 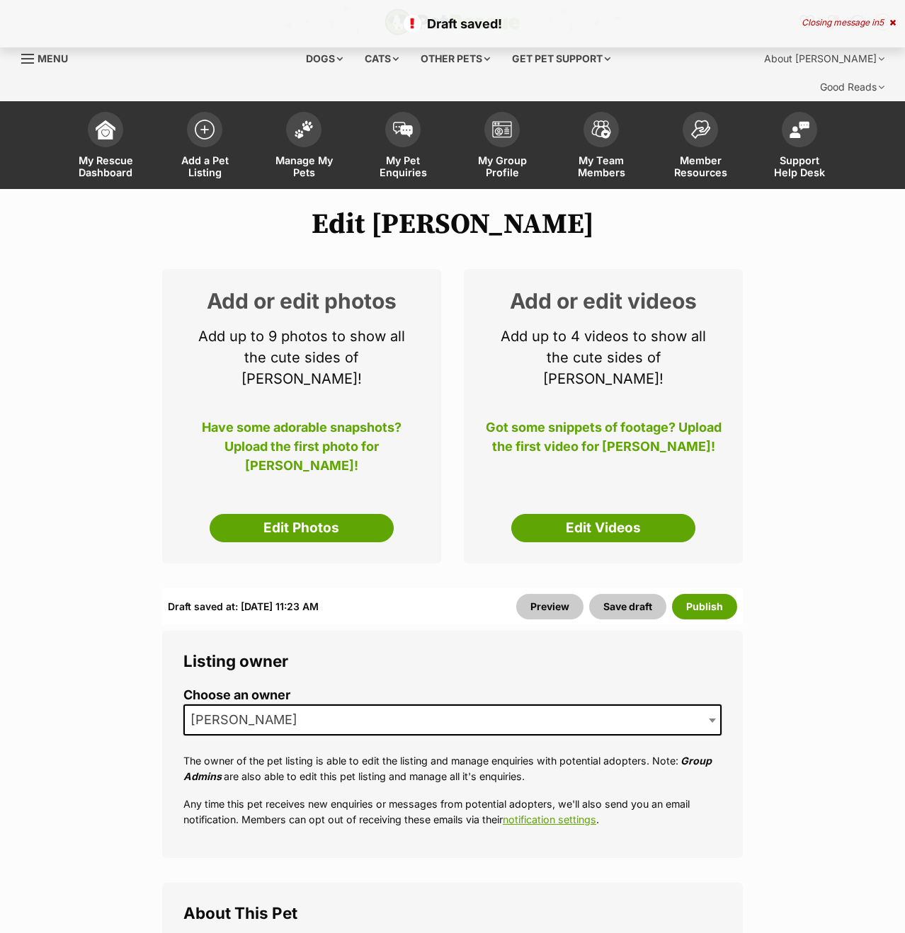 What do you see at coordinates (302, 528) in the screenshot?
I see `a: Edit Photos` at bounding box center [302, 528].